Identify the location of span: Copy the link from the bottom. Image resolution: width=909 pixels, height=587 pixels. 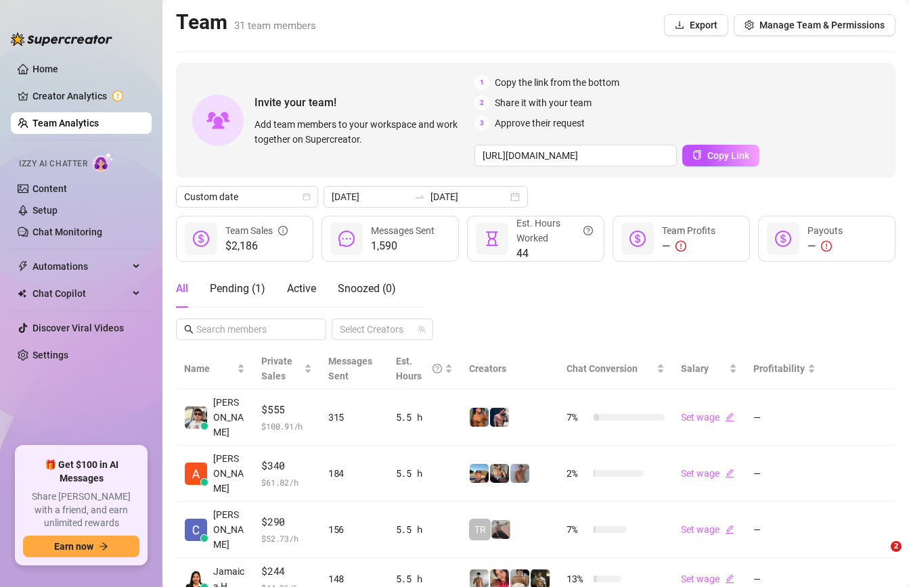
(557, 83).